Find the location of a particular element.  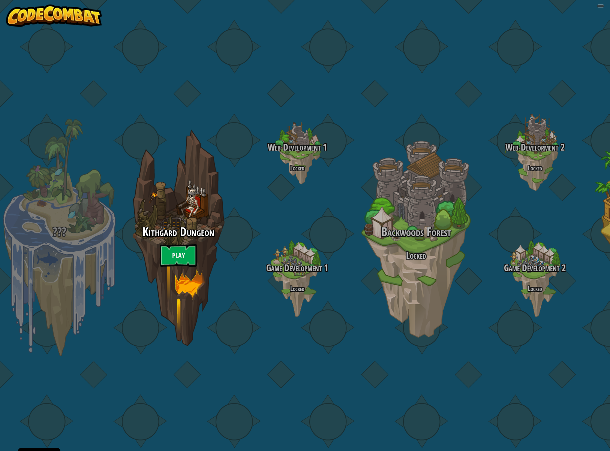

span: Game Development 1 is located at coordinates (297, 268).